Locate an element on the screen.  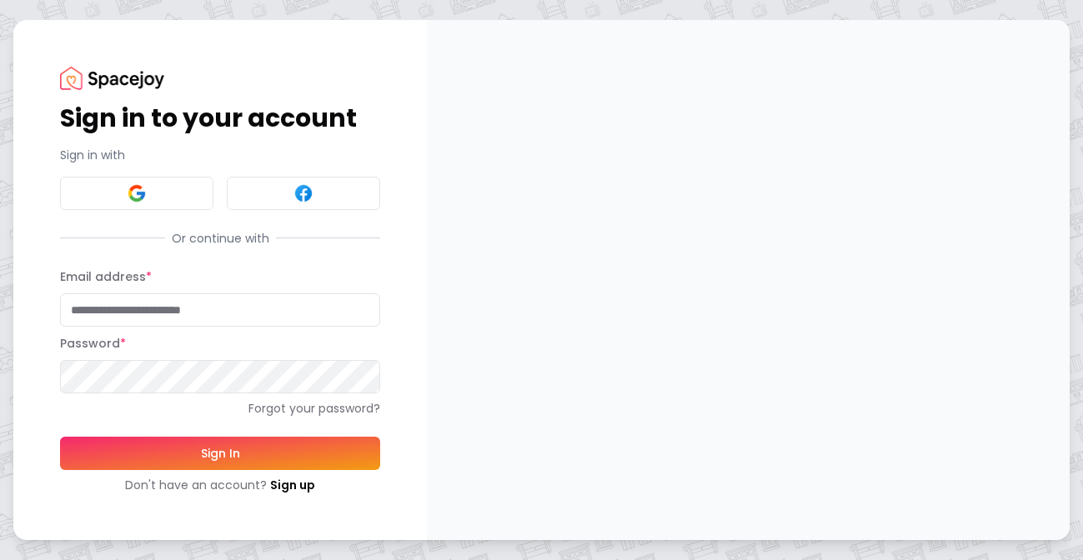
img: Facebook signin is located at coordinates (303, 193).